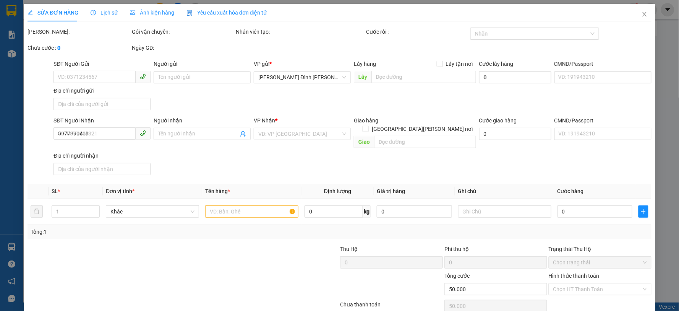 The height and width of the screenshot is (311, 679). Describe the element at coordinates (102, 155) in the screenshot. I see `div: Địa chỉ người nhận` at that location.